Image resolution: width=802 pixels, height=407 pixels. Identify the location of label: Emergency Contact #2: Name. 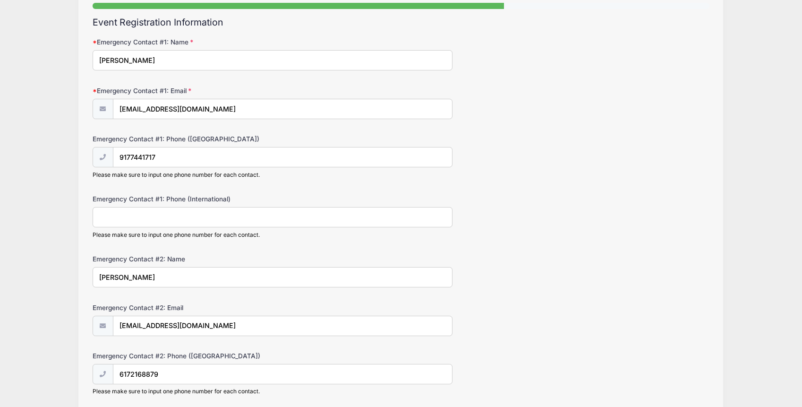
(196, 259).